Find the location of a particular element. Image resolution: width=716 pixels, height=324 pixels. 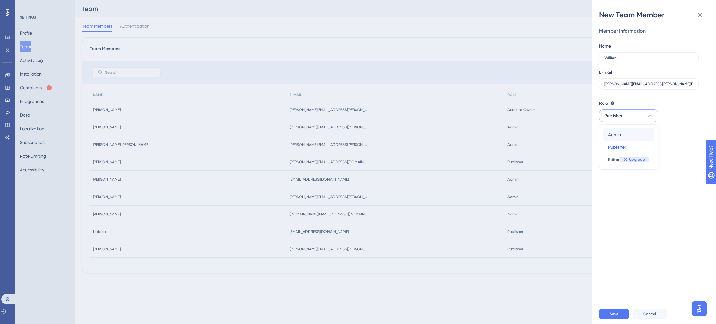

button: EditorUpgrade is located at coordinates (629, 160).